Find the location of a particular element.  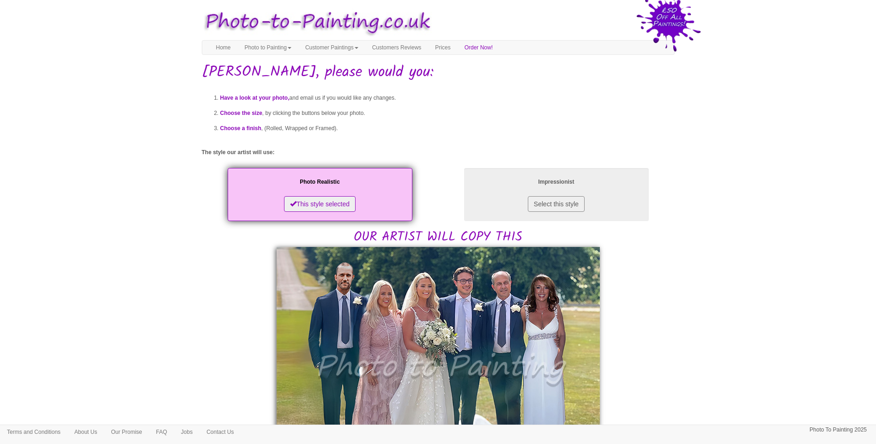

a: Prices is located at coordinates (442, 48).